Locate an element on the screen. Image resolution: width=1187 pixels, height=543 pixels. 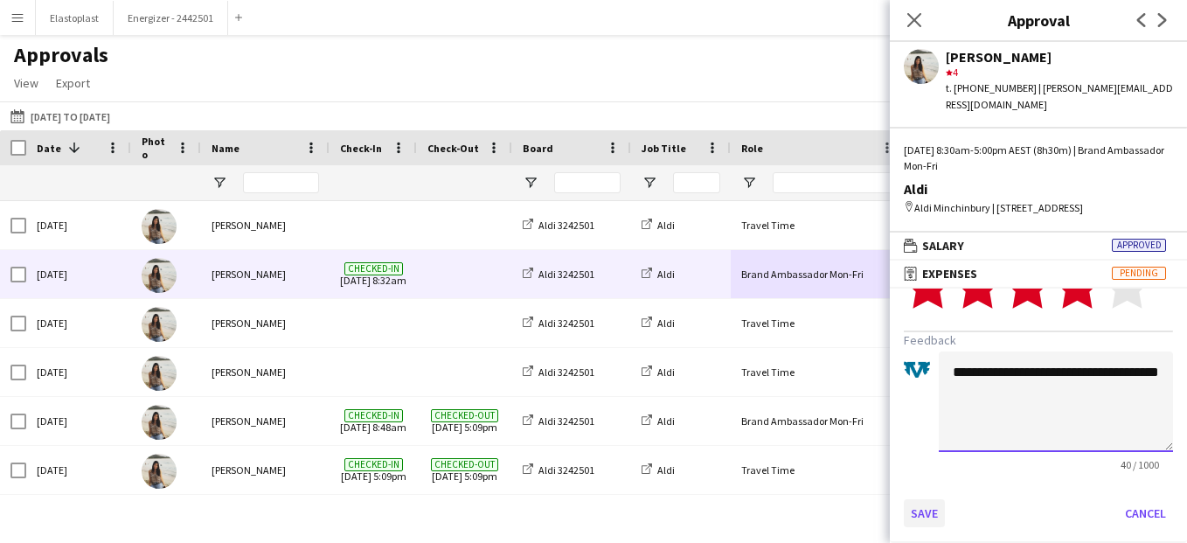
mat-expansion-panel-header: ExpensesPending is located at coordinates (1039, 274).